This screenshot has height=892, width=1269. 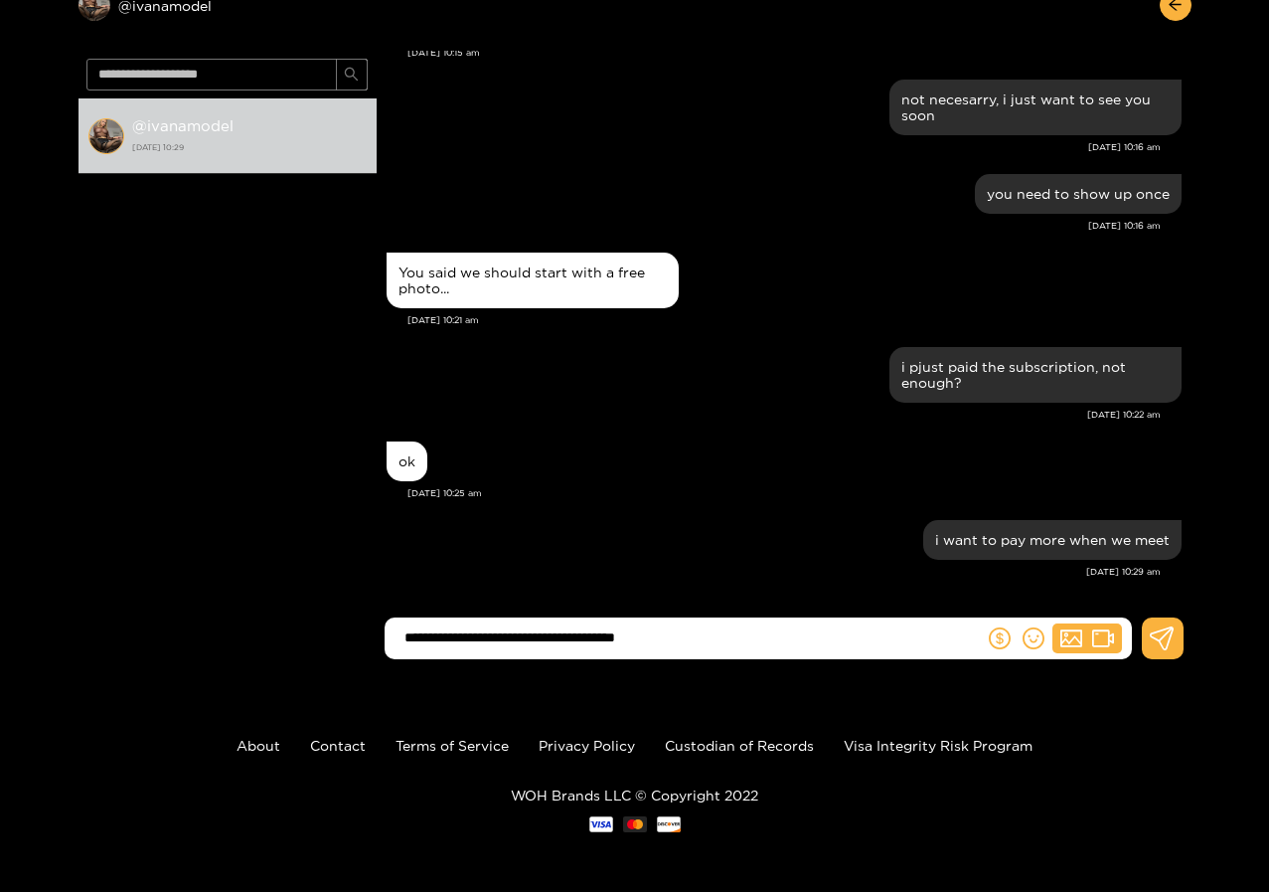 I want to click on div: Oct. 3, 10:21 am, so click(x=533, y=280).